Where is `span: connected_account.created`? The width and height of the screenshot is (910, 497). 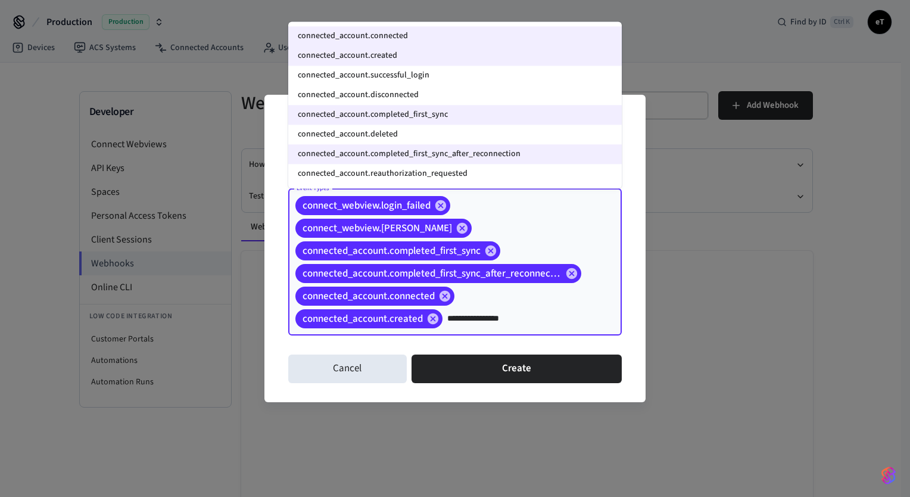 span: connected_account.created is located at coordinates (363, 319).